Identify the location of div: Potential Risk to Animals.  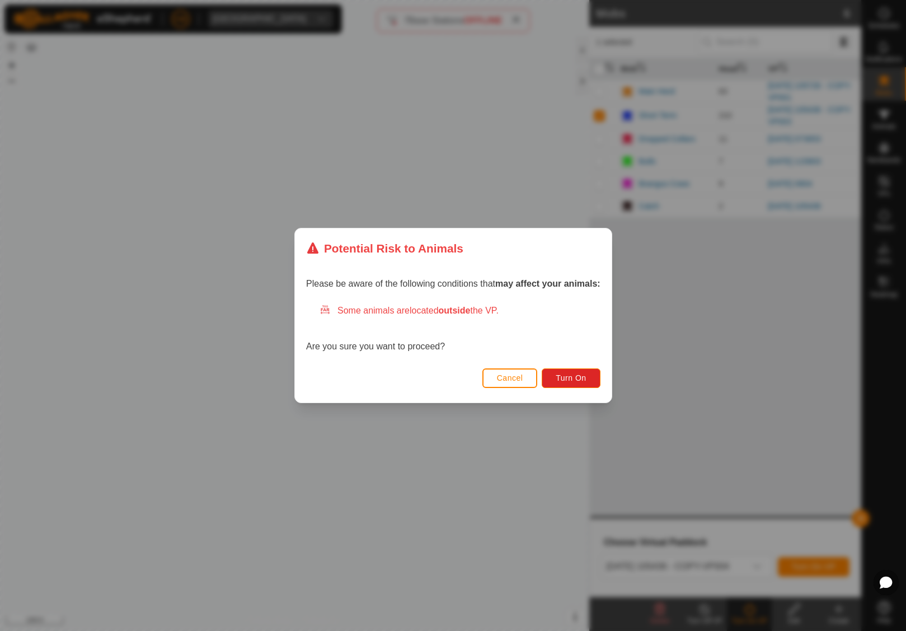
(385, 248).